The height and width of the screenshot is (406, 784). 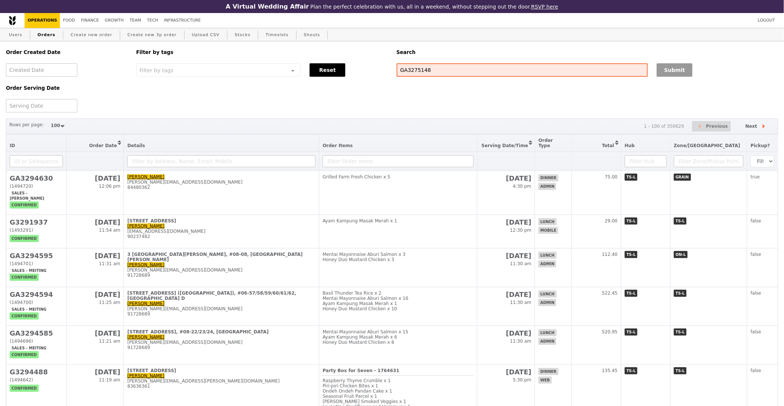 I want to click on a: Users, so click(x=16, y=35).